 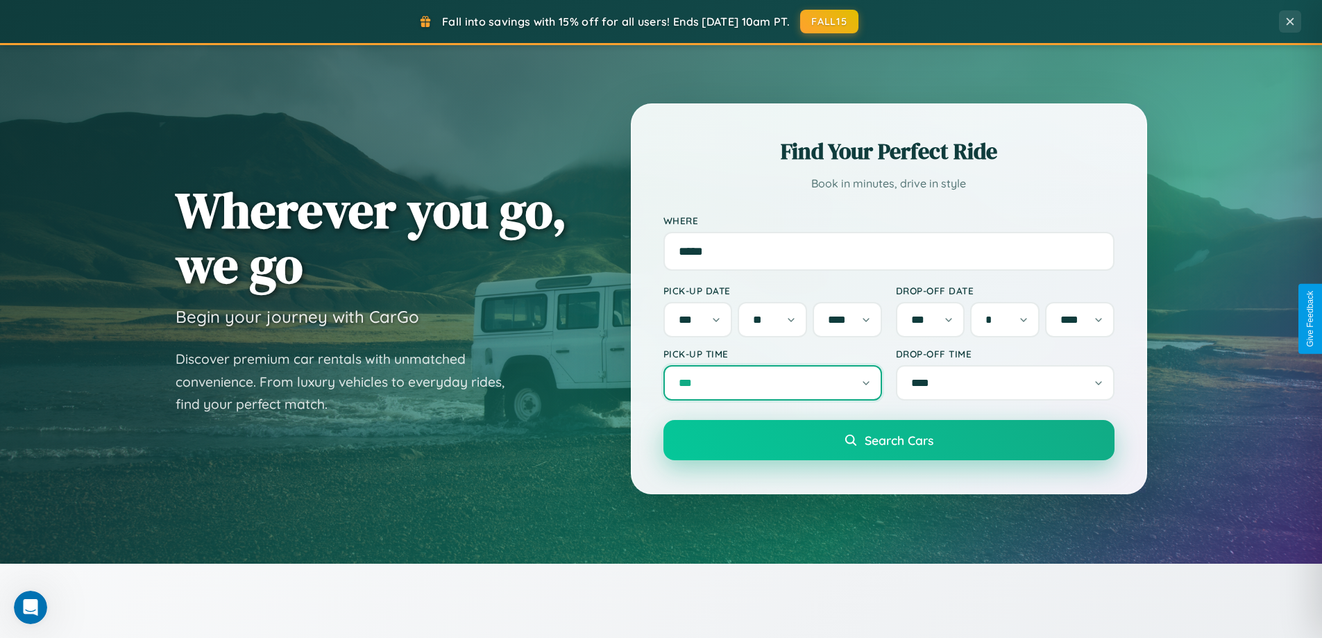 What do you see at coordinates (1005, 353) in the screenshot?
I see `label: Drop-off Time` at bounding box center [1005, 353].